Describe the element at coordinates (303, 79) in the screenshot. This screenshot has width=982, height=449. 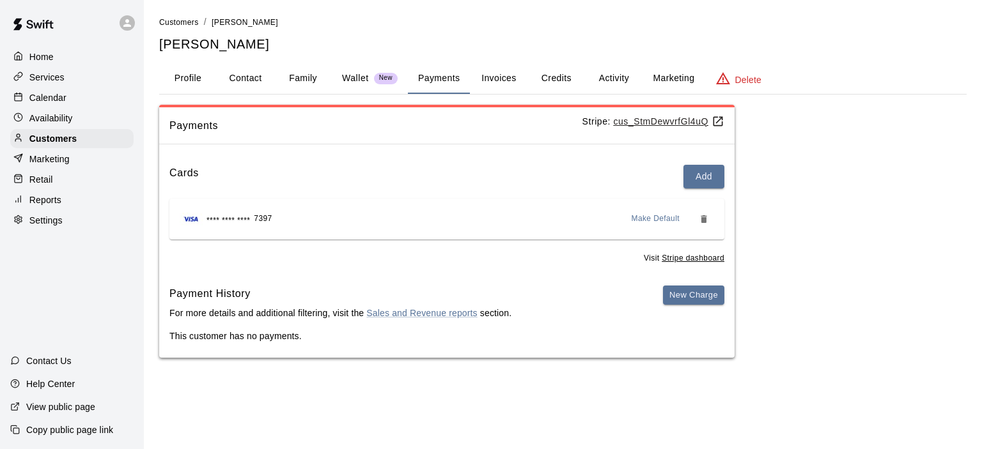
I see `button: Family` at that location.